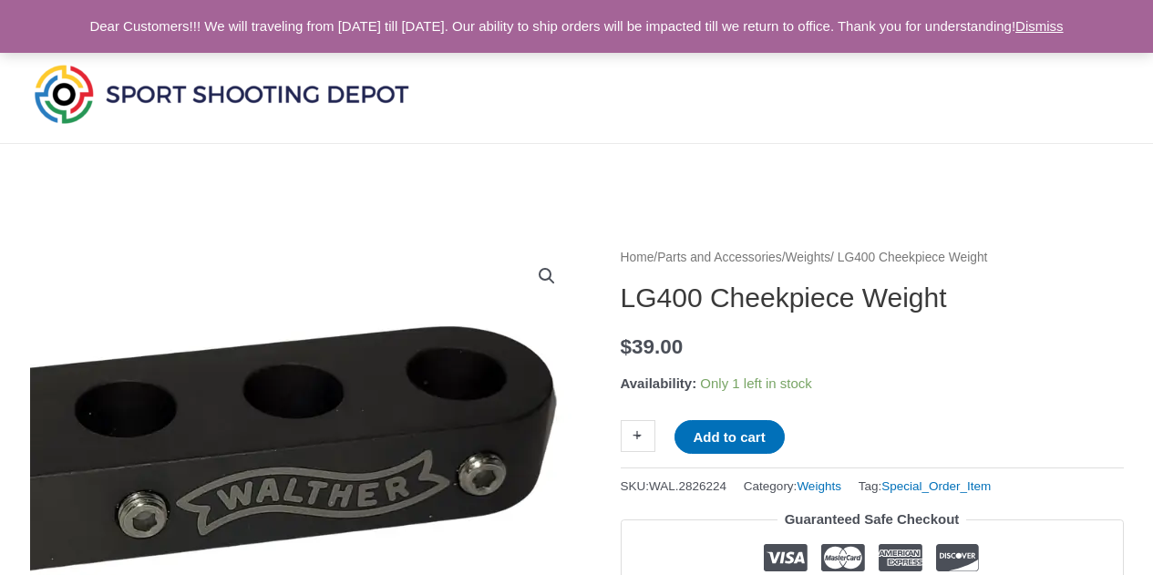  Describe the element at coordinates (936, 486) in the screenshot. I see `a: Special_Order_Item` at that location.